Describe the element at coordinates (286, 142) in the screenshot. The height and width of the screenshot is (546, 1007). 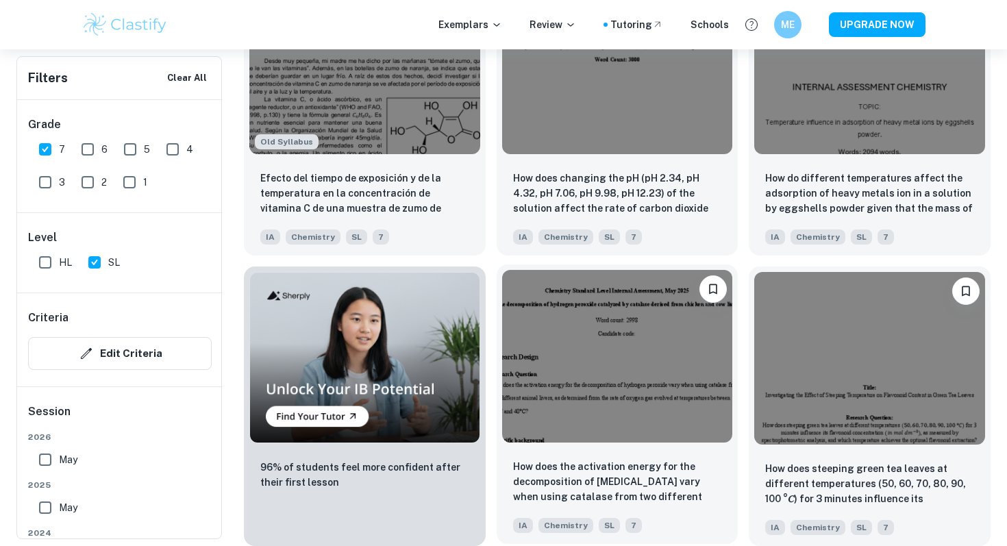
I see `div: Starting from the May 2025 session, the Chemistry IA requirements have changed. It's OK to refer ...` at that location.